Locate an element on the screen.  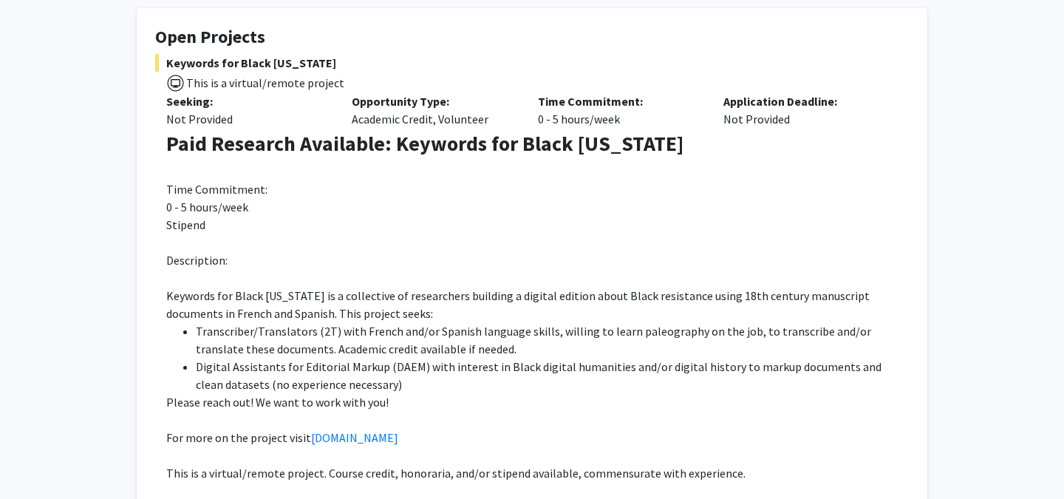
p: Application Deadline: is located at coordinates (805, 101).